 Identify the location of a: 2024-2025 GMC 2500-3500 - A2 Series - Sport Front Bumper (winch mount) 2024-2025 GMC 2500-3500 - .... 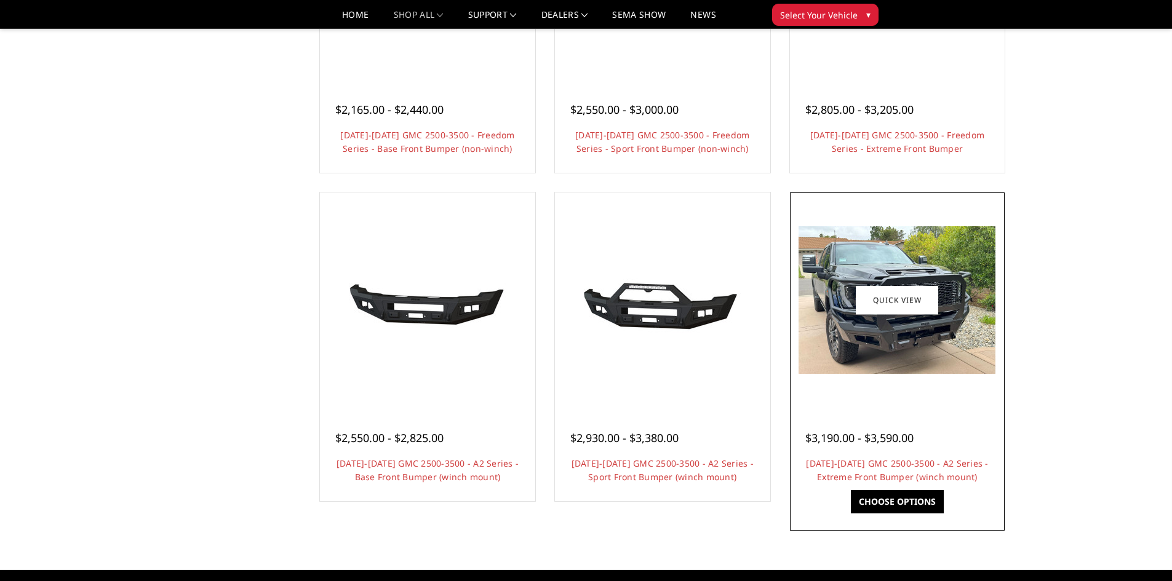
(663, 300).